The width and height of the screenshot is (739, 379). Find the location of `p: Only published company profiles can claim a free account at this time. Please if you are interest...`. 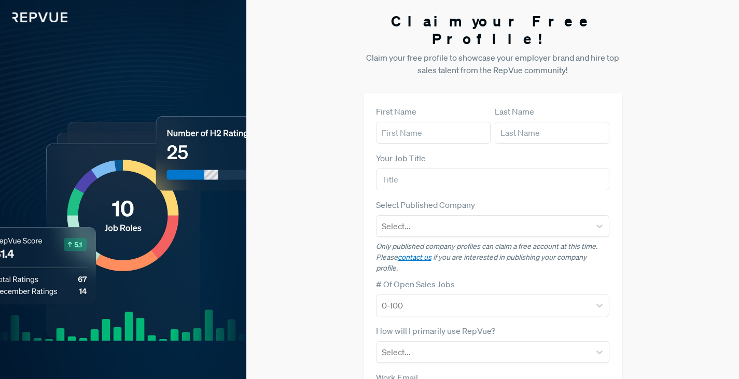

p: Only published company profiles can claim a free account at this time. Please if you are interest... is located at coordinates (492, 257).